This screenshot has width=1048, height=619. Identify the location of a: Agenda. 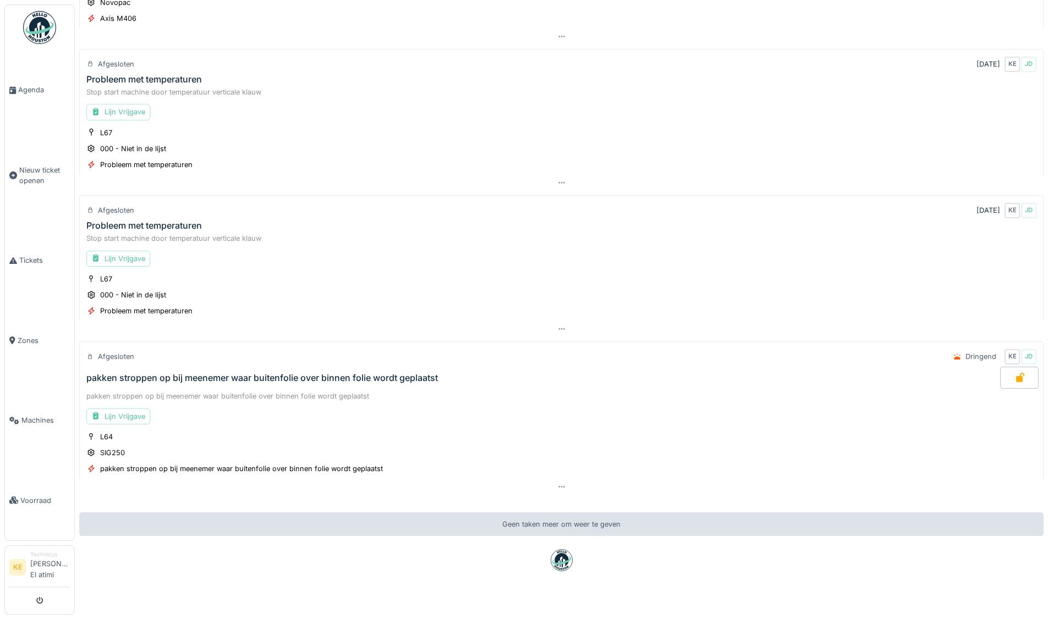
(40, 90).